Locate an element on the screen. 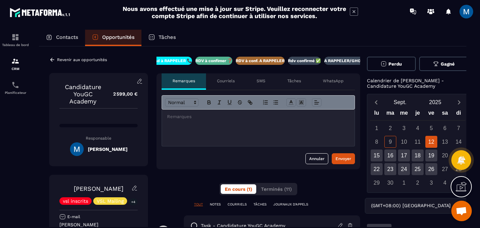 This screenshot has width=480, height=228. div: 27 is located at coordinates (444, 169).